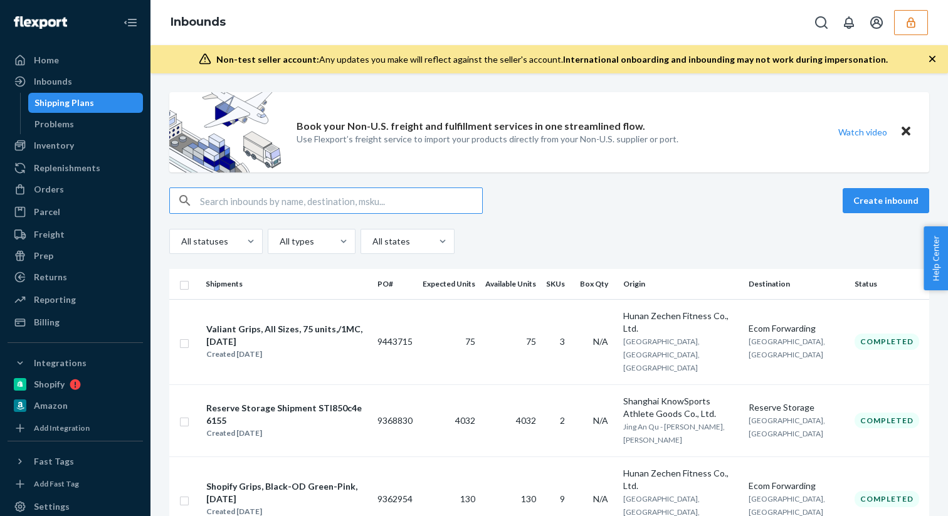 Image resolution: width=948 pixels, height=516 pixels. Describe the element at coordinates (797, 408) in the screenshot. I see `div: Reserve Storage` at that location.